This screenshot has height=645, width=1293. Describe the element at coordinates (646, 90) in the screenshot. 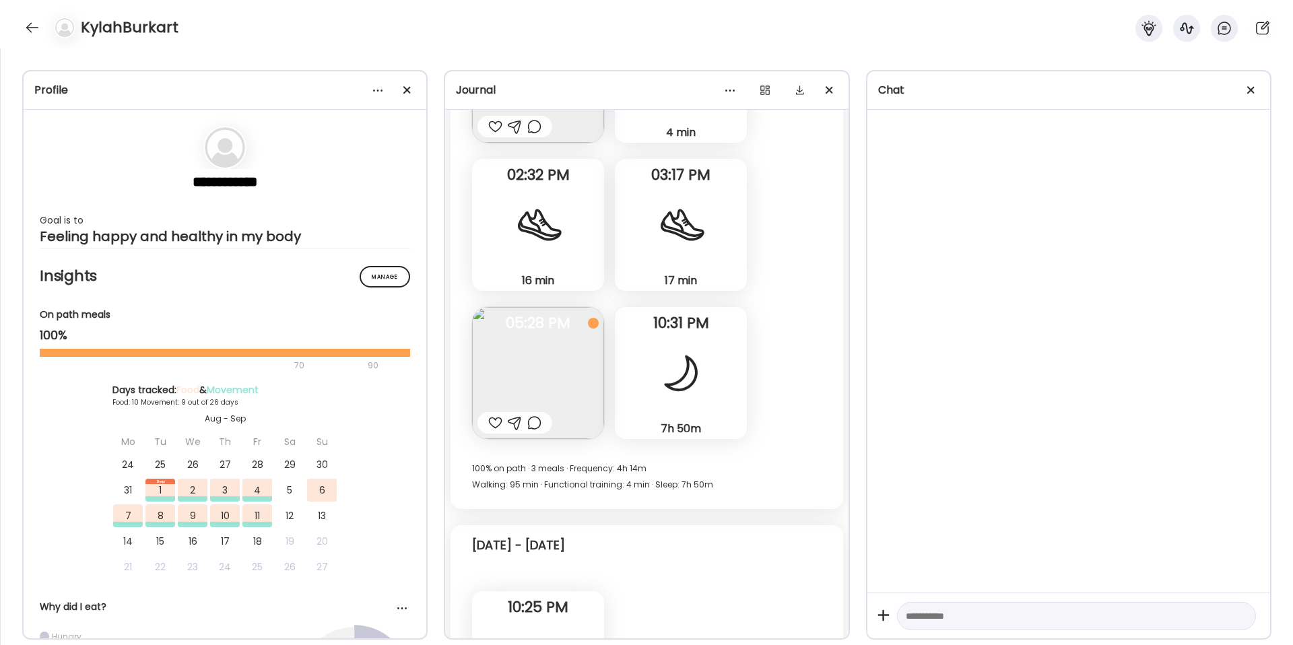

I see `div: Journal` at that location.